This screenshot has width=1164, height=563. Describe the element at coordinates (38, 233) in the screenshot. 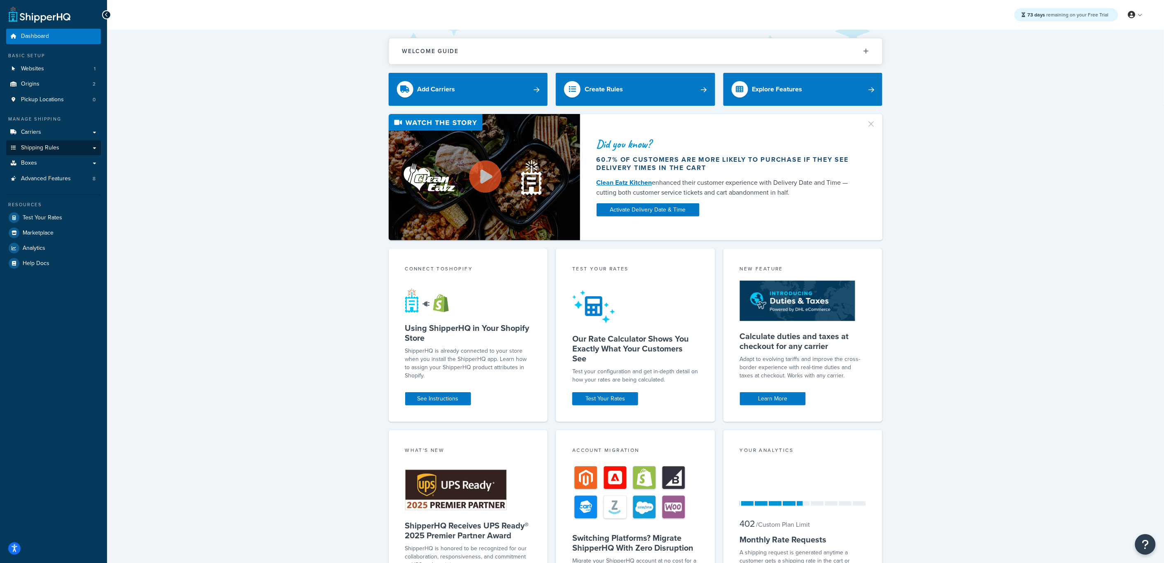

I see `span: Marketplace` at that location.